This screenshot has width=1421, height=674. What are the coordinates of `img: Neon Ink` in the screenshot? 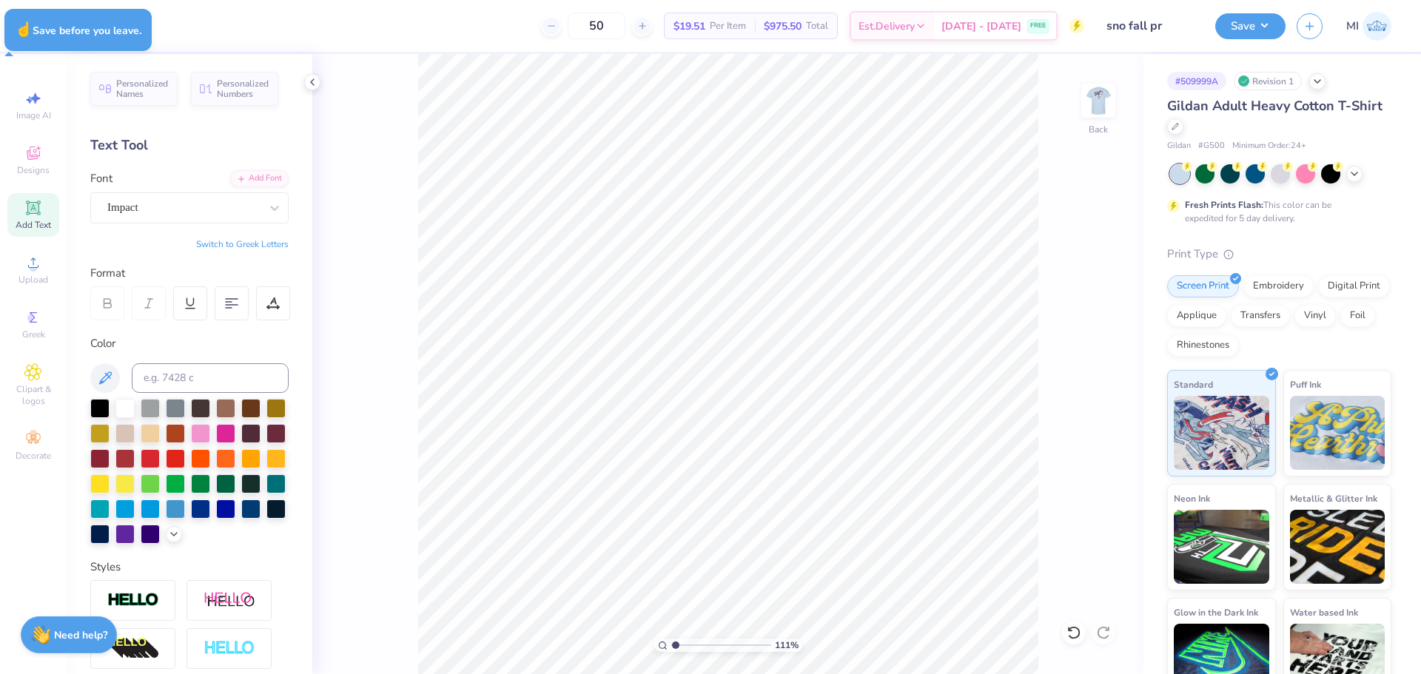 It's located at (1221, 547).